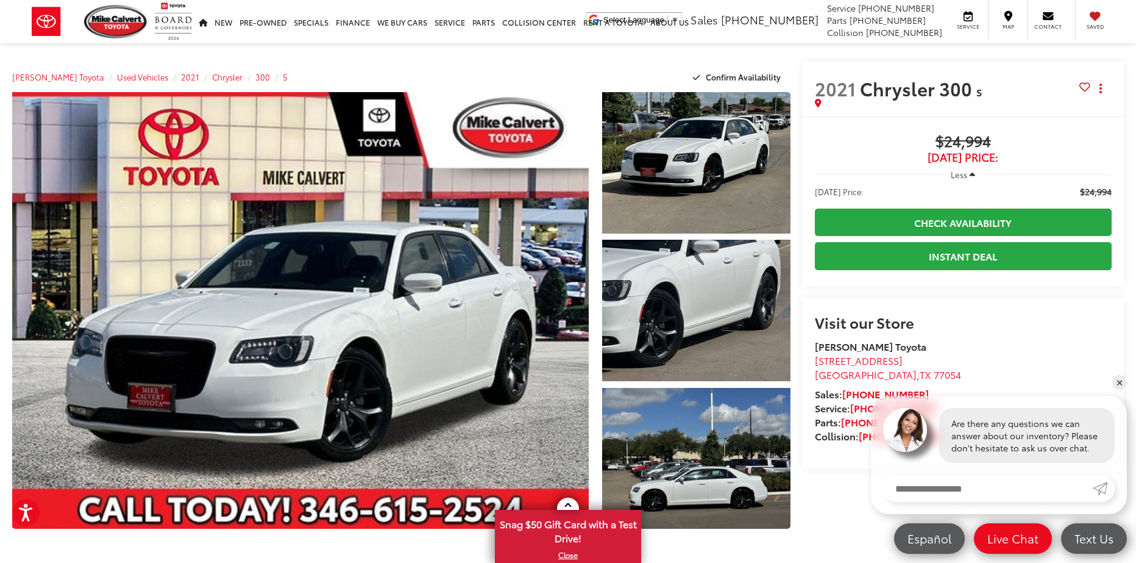 The width and height of the screenshot is (1136, 563). I want to click on span: 77054, so click(947, 374).